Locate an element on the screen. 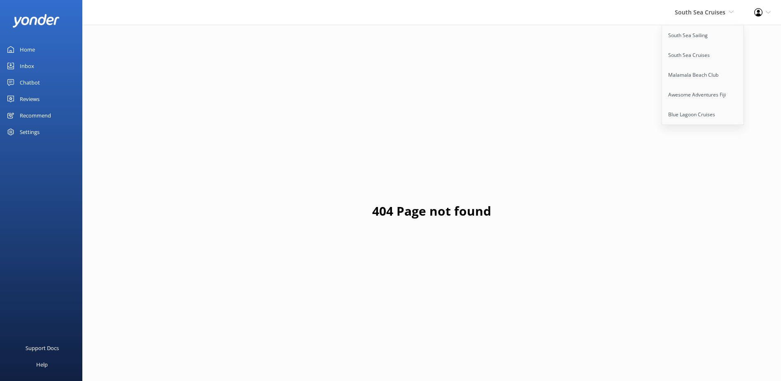 This screenshot has height=381, width=781. div: Help is located at coordinates (42, 364).